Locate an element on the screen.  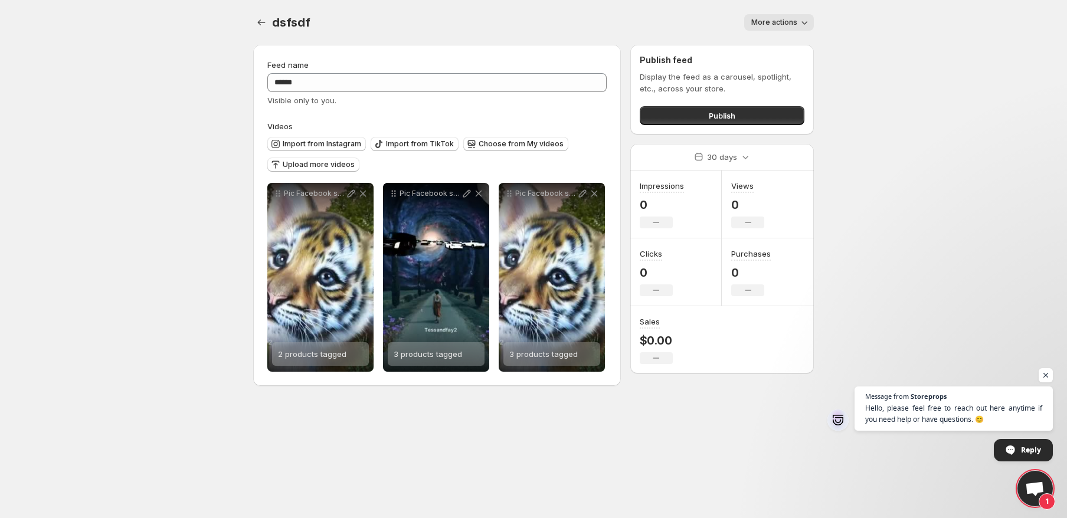
span: More actions is located at coordinates (774, 22).